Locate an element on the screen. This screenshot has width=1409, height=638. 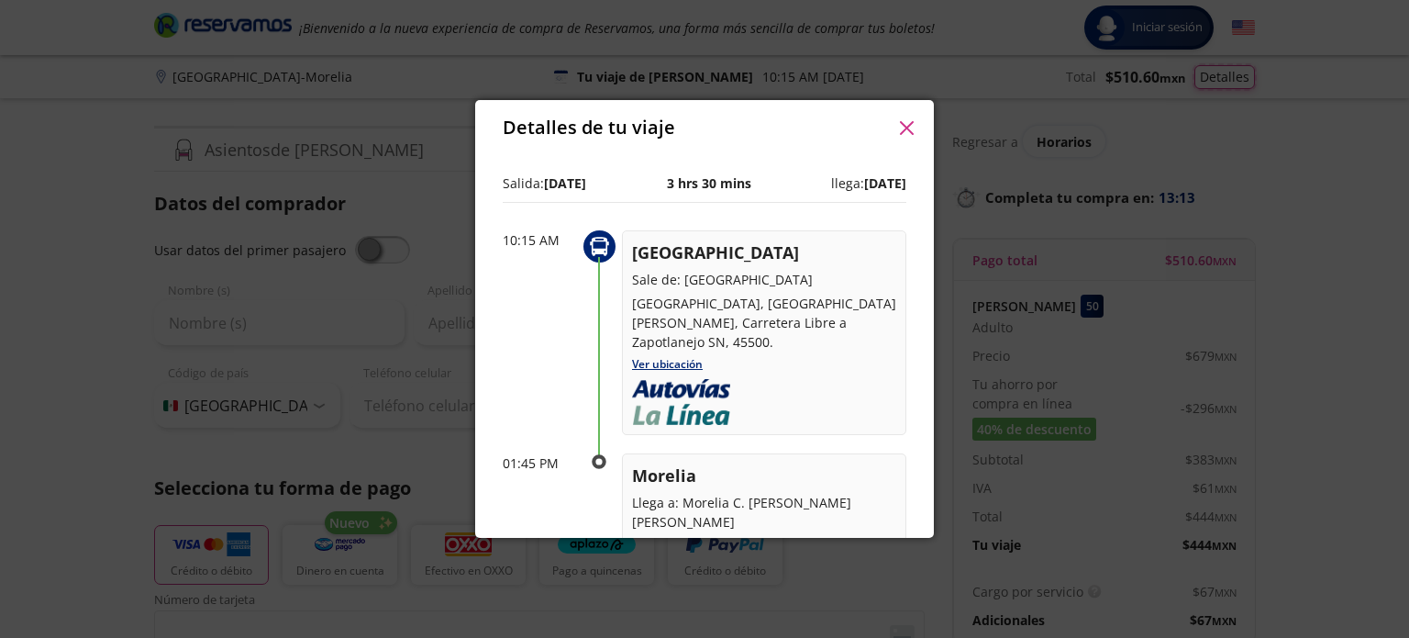
img: Logo_Autovias_LaLinea_VERT.png is located at coordinates (681, 402).